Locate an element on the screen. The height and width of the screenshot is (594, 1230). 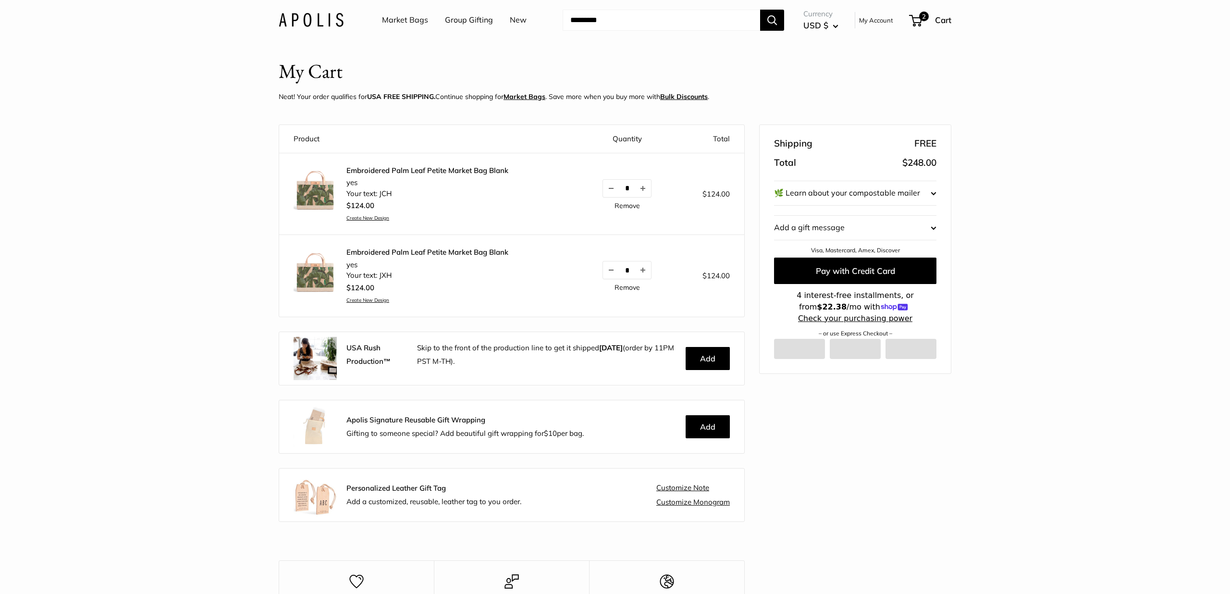
a: Customize Note is located at coordinates (683, 488).